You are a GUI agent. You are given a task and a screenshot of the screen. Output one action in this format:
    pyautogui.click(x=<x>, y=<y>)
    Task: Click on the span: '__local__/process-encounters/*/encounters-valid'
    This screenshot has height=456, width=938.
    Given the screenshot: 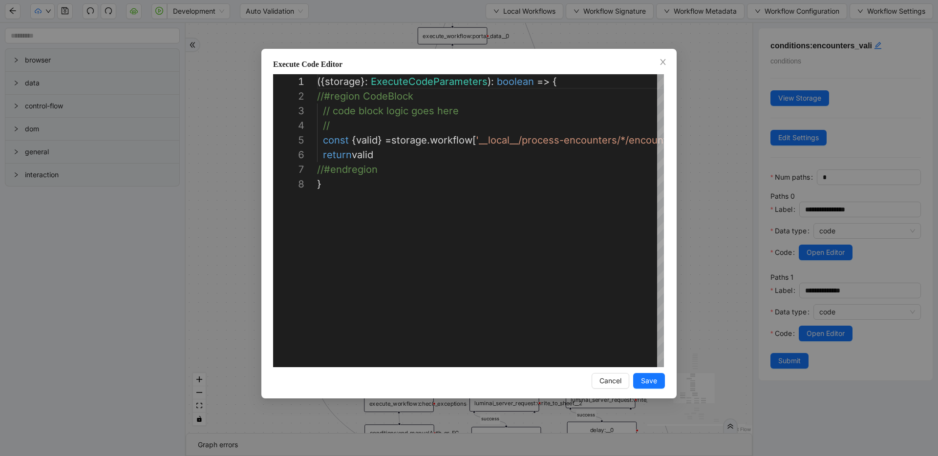 What is the action you would take?
    pyautogui.click(x=593, y=140)
    